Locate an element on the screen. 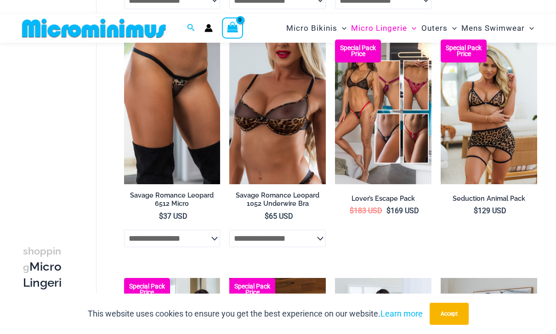  a: Micro LingerieMenu ToggleMenu Toggle is located at coordinates (384, 28).